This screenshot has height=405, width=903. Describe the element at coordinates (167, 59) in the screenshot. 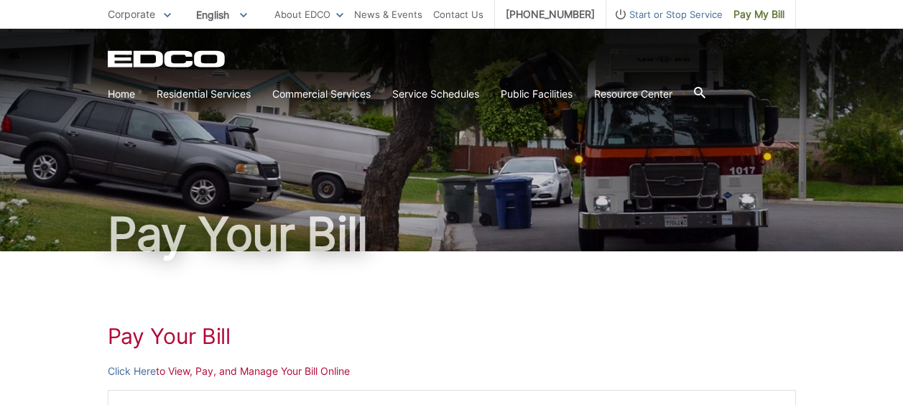

I see `a: EDCD logo. Return to the homepage.` at that location.